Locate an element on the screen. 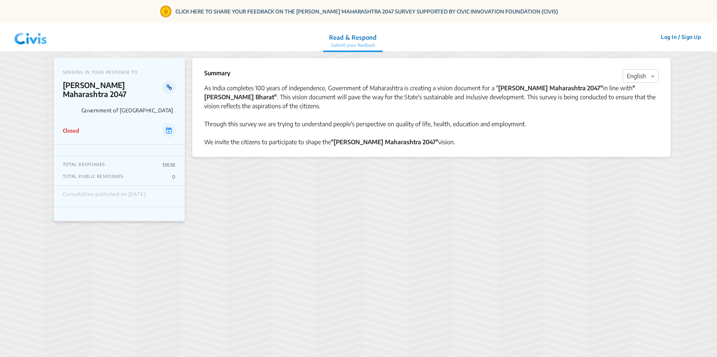  p: Submit your feedback is located at coordinates (353, 45).